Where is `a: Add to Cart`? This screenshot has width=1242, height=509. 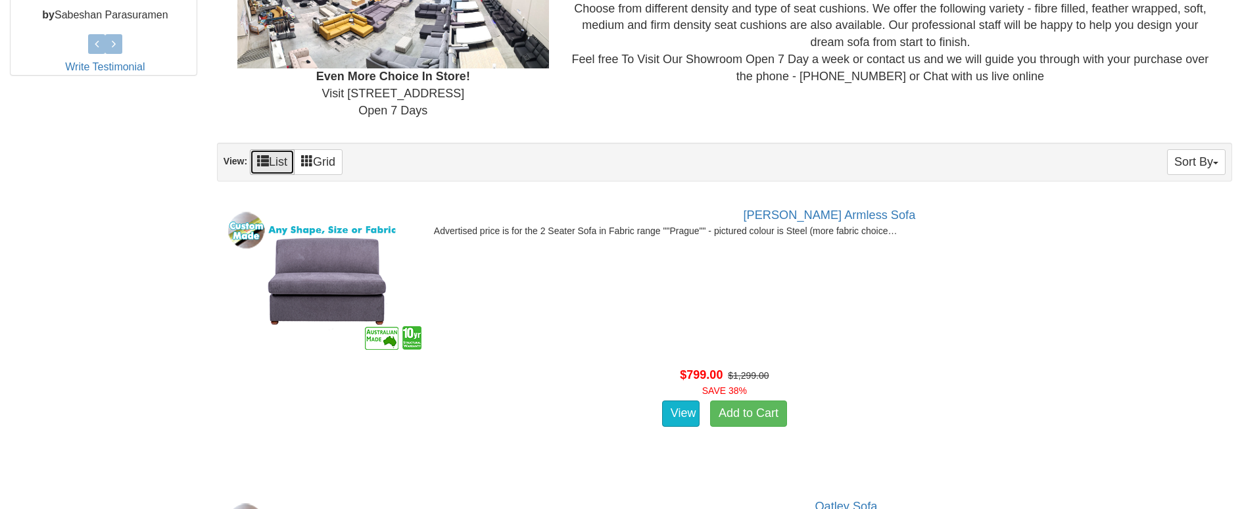
a: Add to Cart is located at coordinates (748, 414).